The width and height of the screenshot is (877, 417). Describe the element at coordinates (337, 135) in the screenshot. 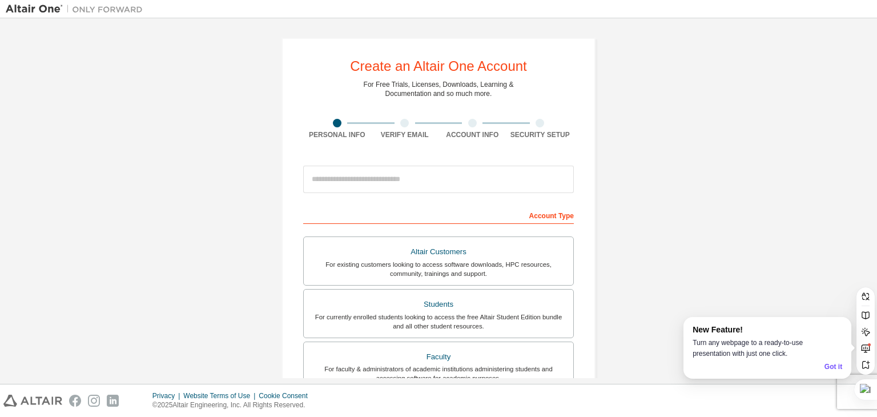

I see `div: Personal Info` at that location.